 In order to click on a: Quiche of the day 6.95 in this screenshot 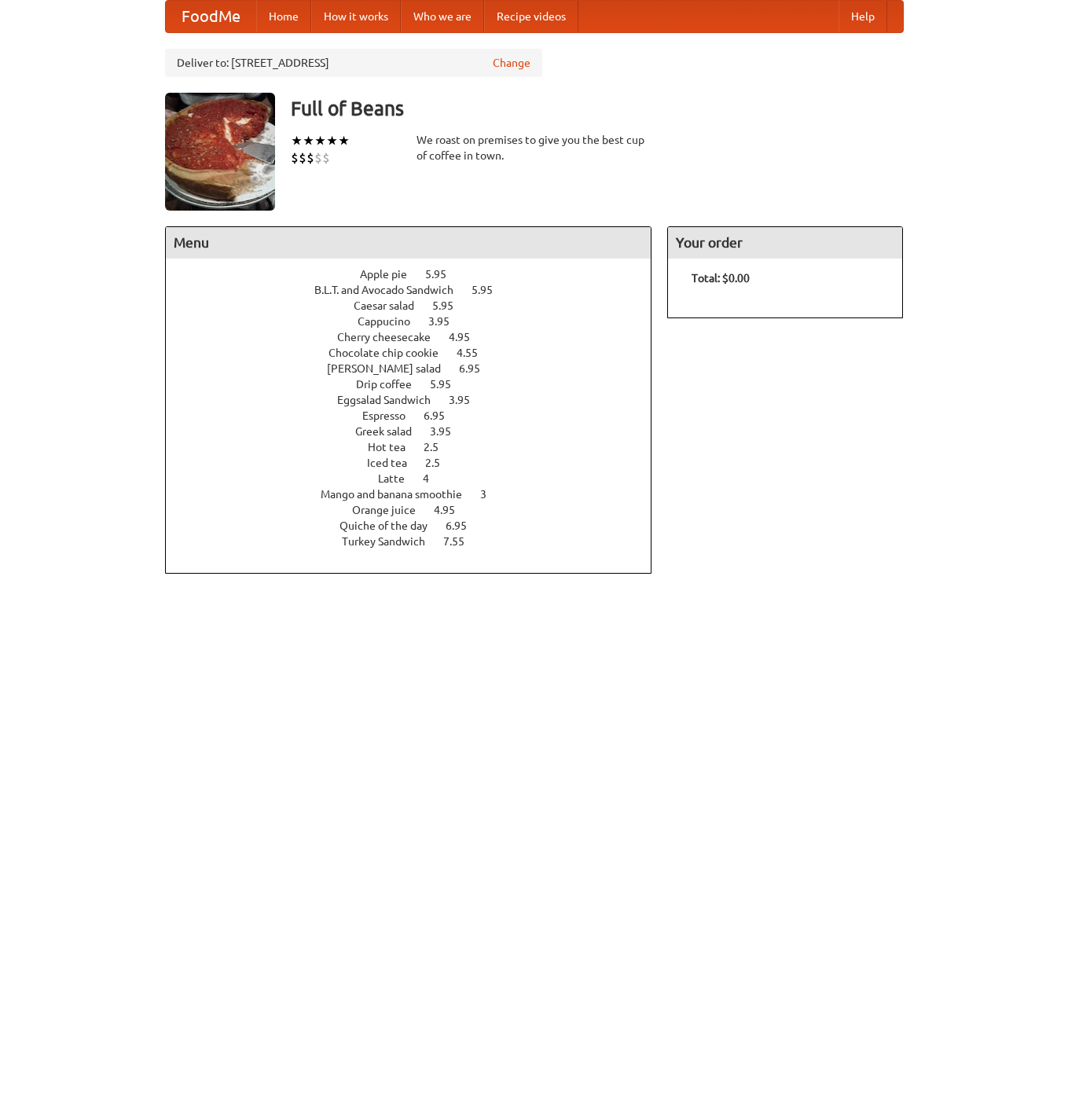, I will do `click(417, 526)`.